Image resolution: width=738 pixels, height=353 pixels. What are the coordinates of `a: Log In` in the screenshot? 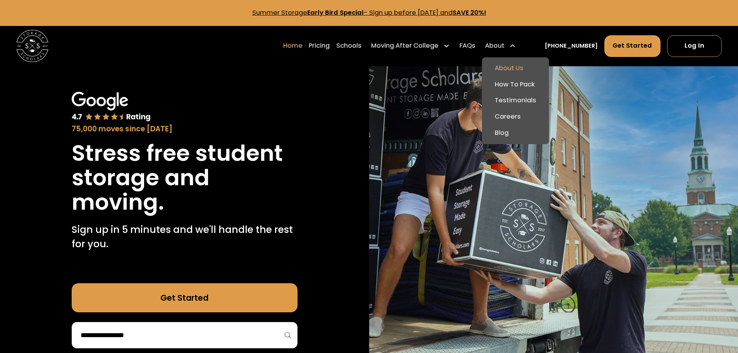 It's located at (694, 46).